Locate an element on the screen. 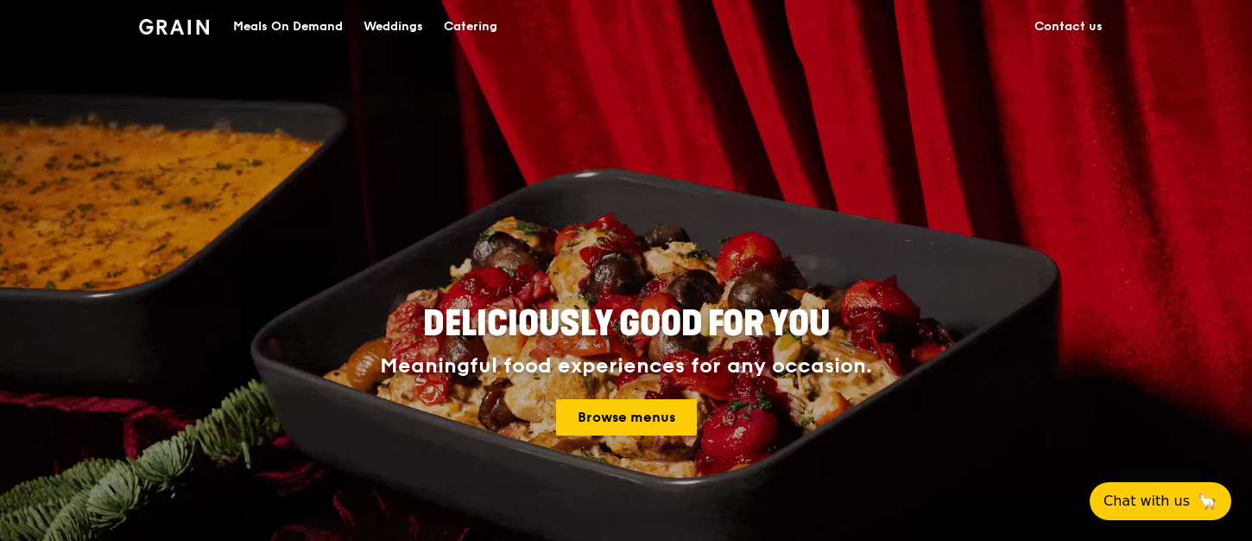 The image size is (1252, 541). span: Deliciously good for you is located at coordinates (626, 324).